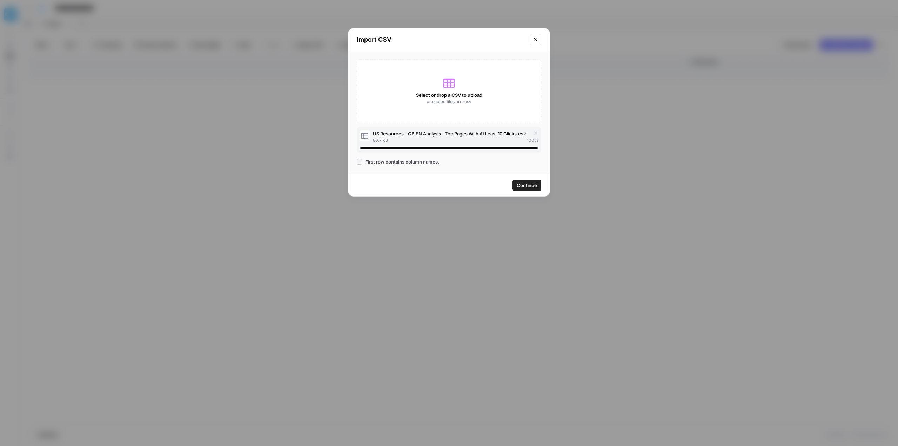 Image resolution: width=898 pixels, height=446 pixels. I want to click on span: 100 %, so click(533, 140).